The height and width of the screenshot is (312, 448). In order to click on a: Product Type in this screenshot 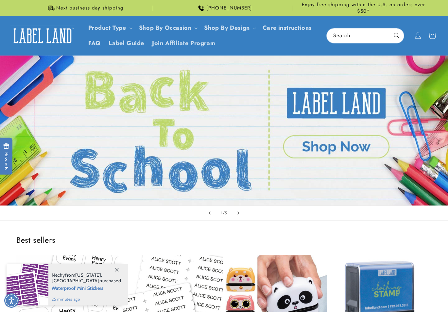, I will do `click(107, 28)`.